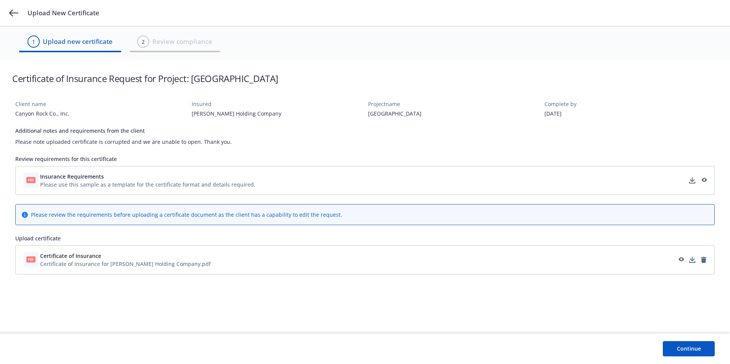  What do you see at coordinates (100, 104) in the screenshot?
I see `div: Client name` at bounding box center [100, 104].